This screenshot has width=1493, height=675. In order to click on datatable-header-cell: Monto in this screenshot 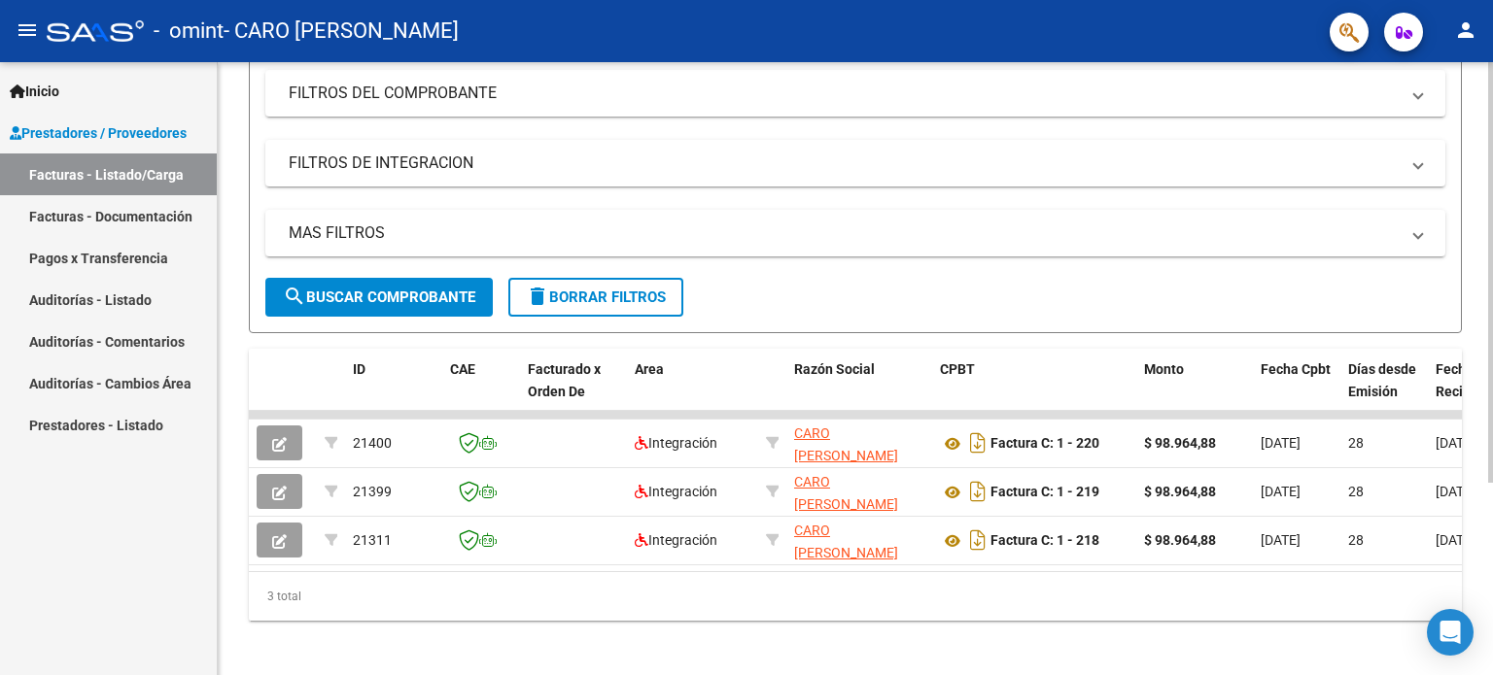, I will do `click(1194, 392)`.